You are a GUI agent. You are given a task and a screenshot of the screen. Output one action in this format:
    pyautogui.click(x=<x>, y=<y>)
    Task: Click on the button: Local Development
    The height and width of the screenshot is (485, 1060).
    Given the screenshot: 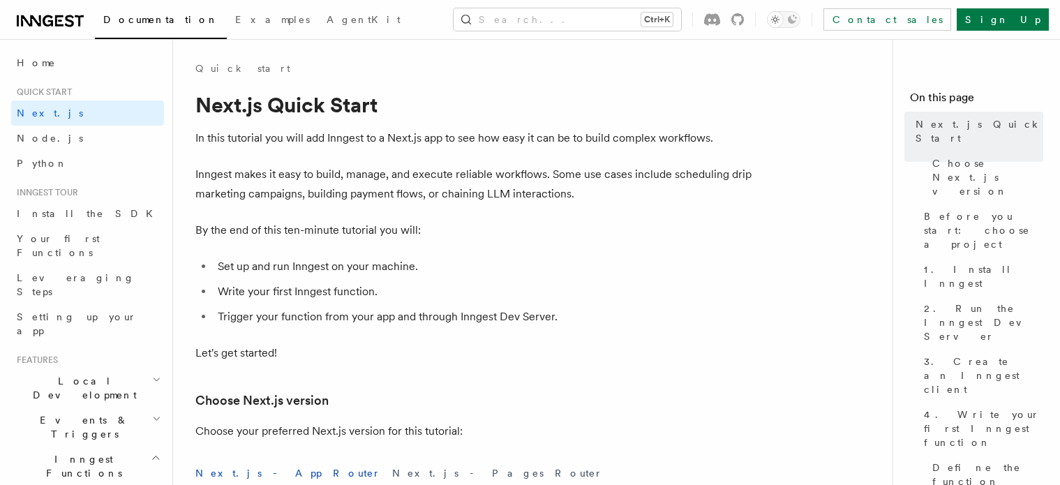 What is the action you would take?
    pyautogui.click(x=87, y=388)
    